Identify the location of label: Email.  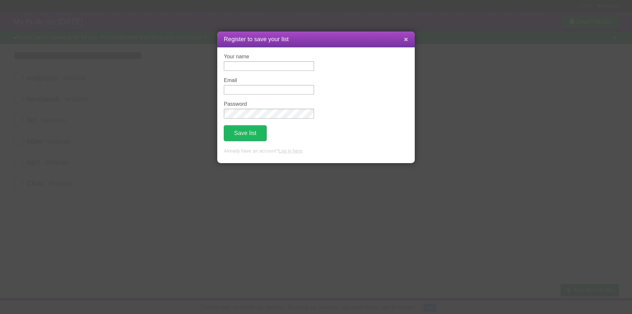
(269, 80).